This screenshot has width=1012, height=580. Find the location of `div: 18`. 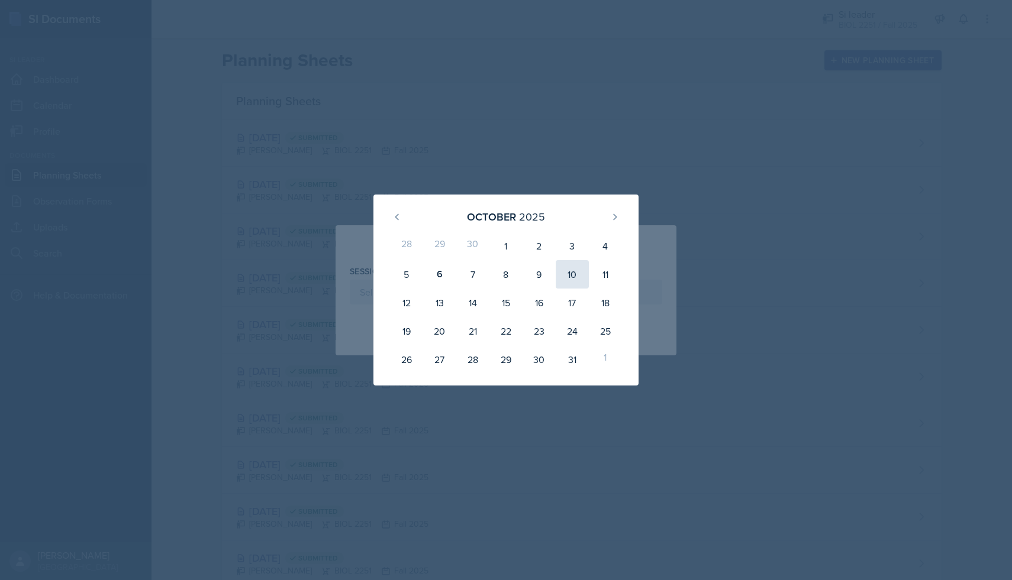

div: 18 is located at coordinates (605, 303).